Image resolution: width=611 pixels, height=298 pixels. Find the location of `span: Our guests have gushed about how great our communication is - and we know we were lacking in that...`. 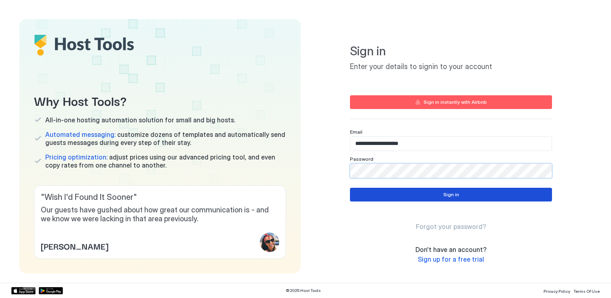

span: Our guests have gushed about how great our communication is - and we know we were lacking in that... is located at coordinates (160, 214).